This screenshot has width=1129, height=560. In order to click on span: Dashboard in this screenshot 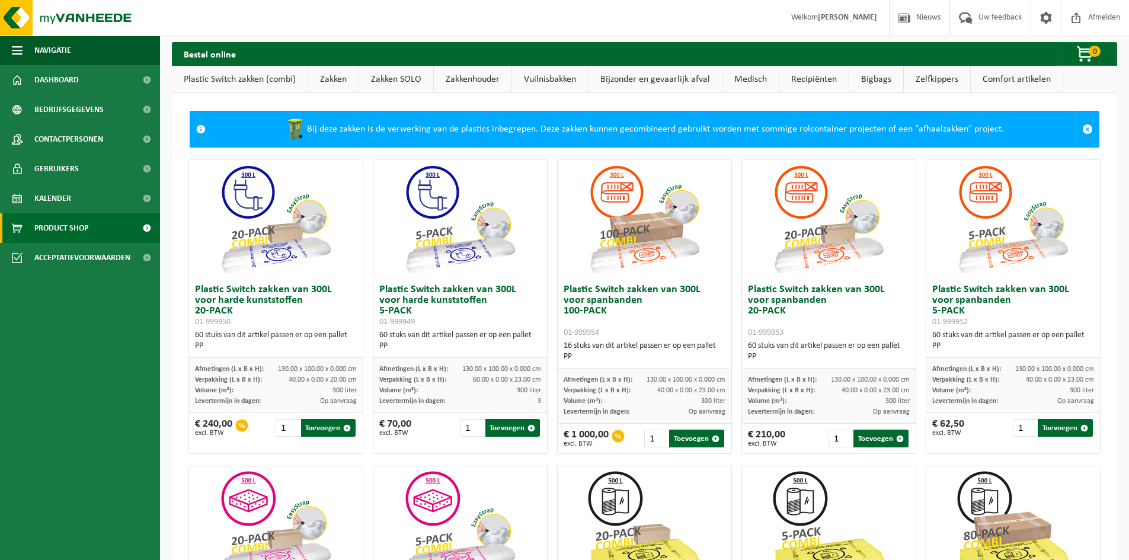, I will do `click(56, 80)`.